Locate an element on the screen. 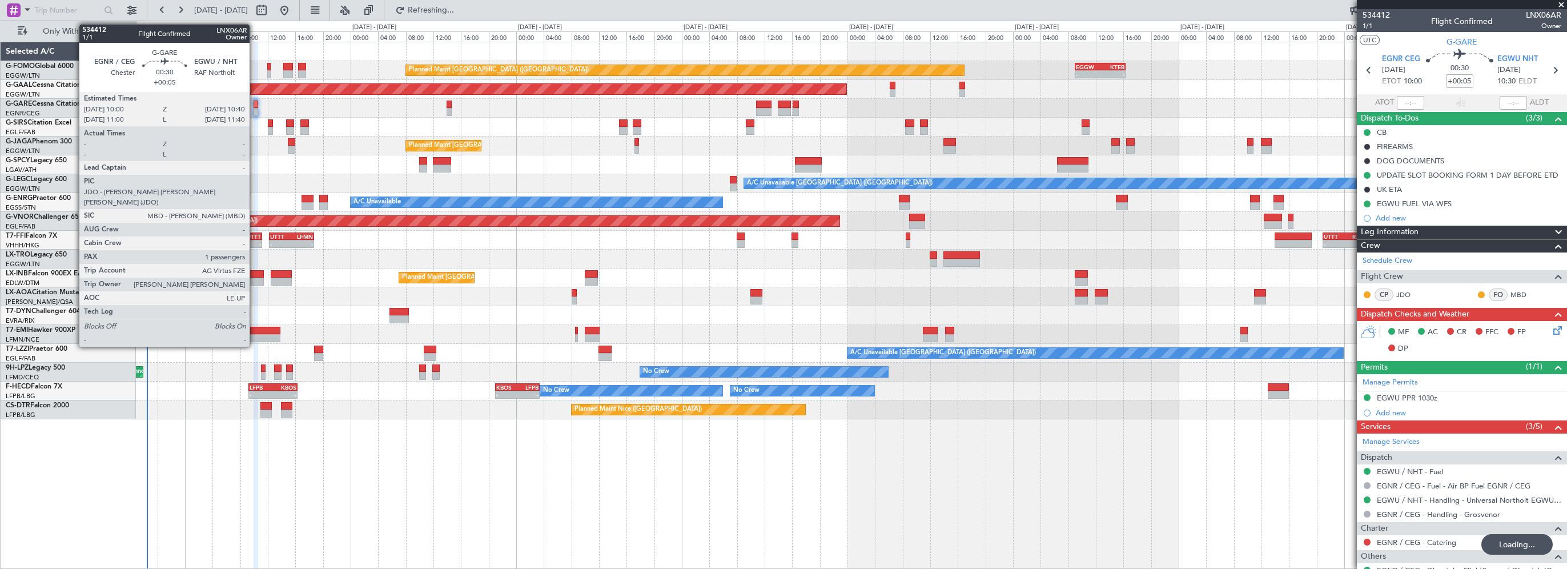 The image size is (1567, 569). span: (1/1) is located at coordinates (1534, 366).